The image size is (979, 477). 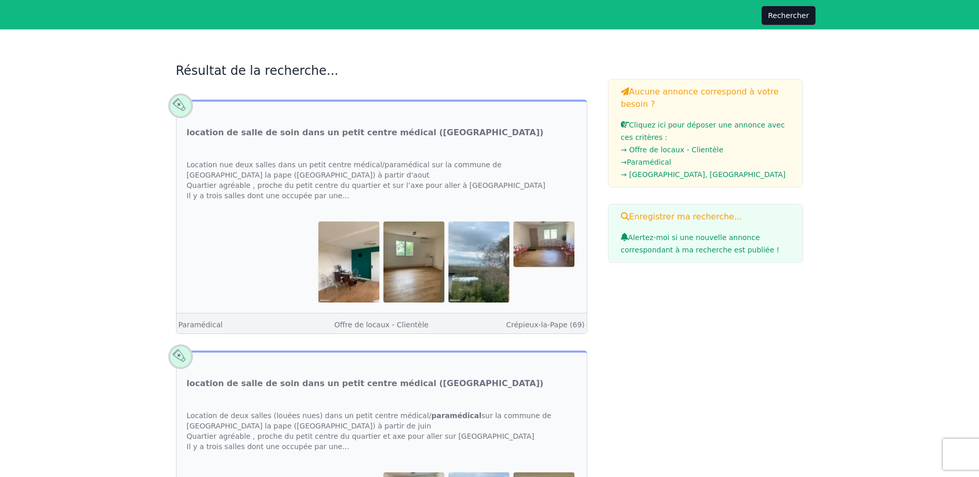 What do you see at coordinates (705, 217) in the screenshot?
I see `h3: Enregistrer ma recherche...` at bounding box center [705, 217].